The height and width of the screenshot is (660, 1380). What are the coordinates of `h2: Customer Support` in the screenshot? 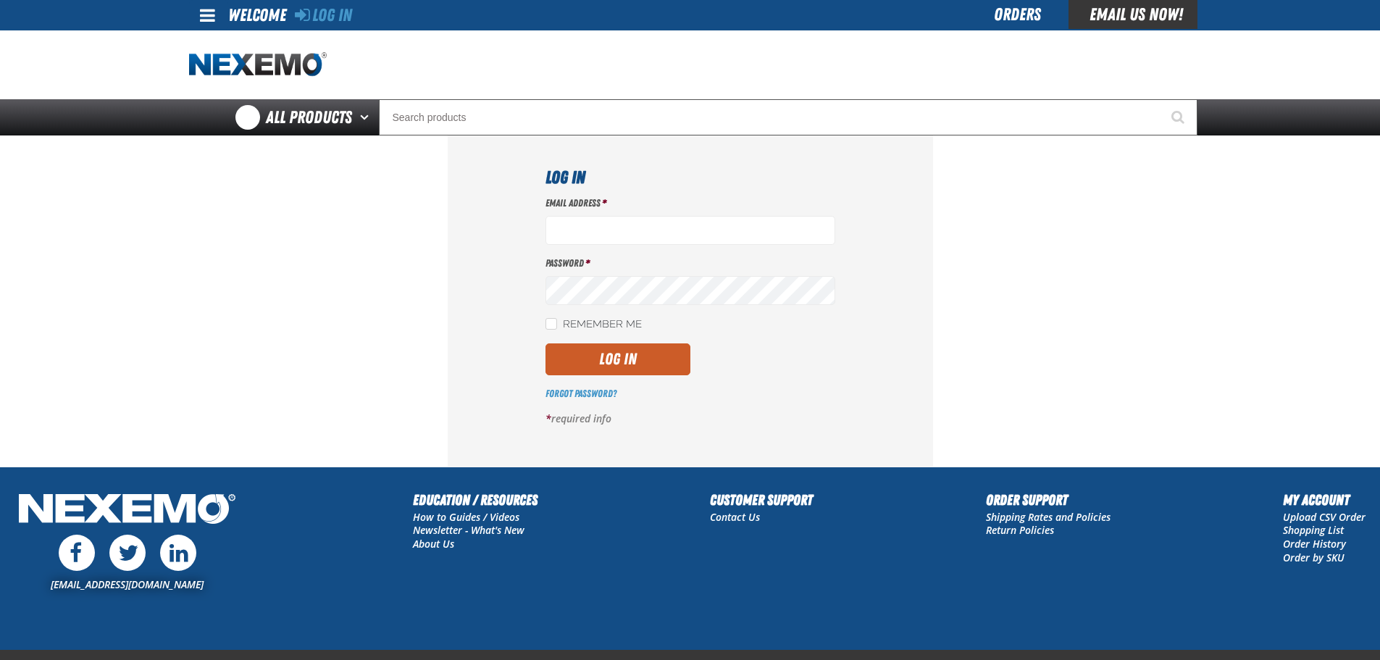 It's located at (761, 500).